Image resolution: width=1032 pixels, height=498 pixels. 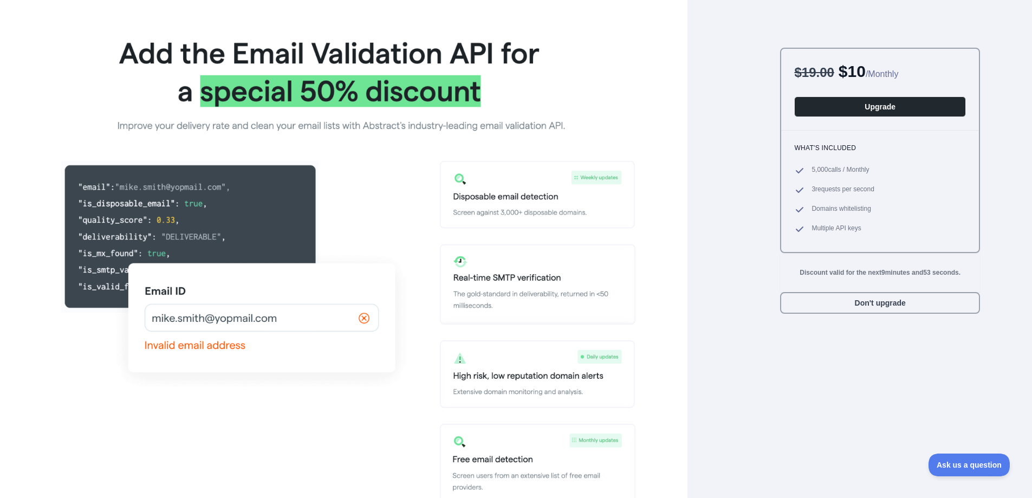 What do you see at coordinates (836, 229) in the screenshot?
I see `span: Multiple API keys` at bounding box center [836, 229].